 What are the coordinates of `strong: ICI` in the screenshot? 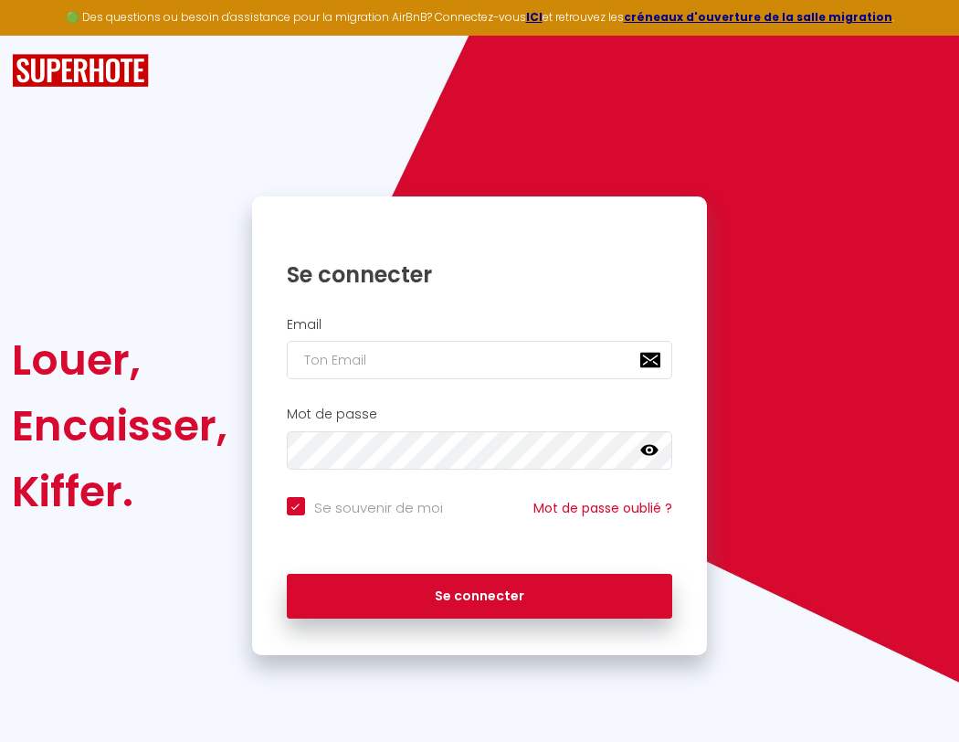 It's located at (534, 16).